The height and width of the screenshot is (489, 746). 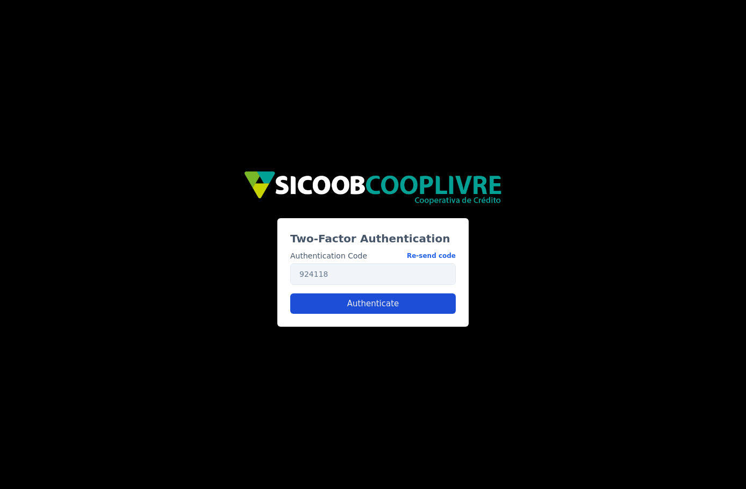 I want to click on label: Authentication Code, so click(x=373, y=256).